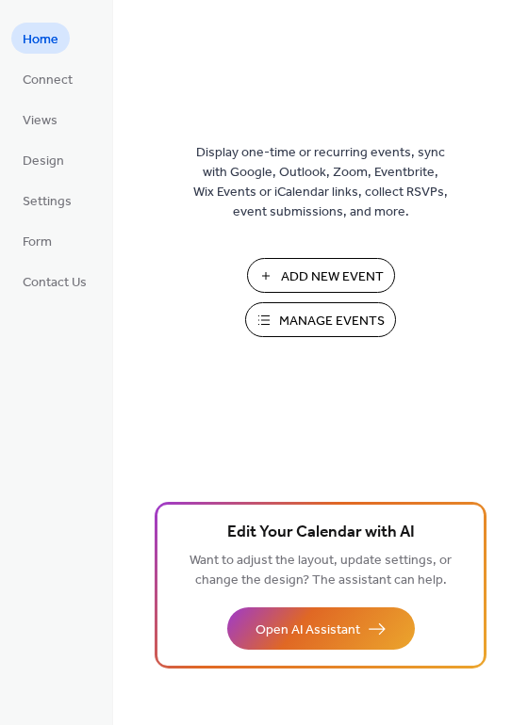 The width and height of the screenshot is (528, 725). Describe the element at coordinates (43, 159) in the screenshot. I see `a: Design` at that location.